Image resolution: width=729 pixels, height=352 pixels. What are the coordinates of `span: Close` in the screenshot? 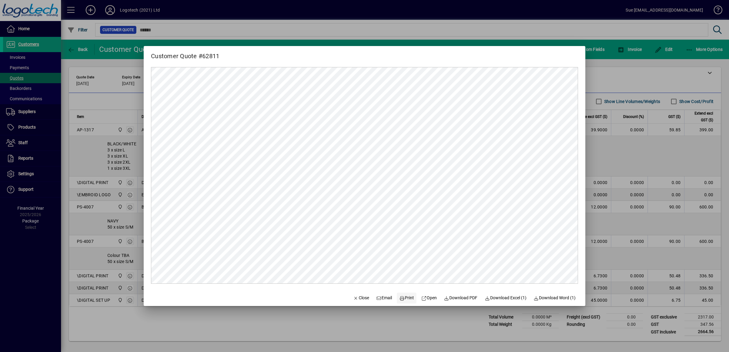 It's located at (361, 298).